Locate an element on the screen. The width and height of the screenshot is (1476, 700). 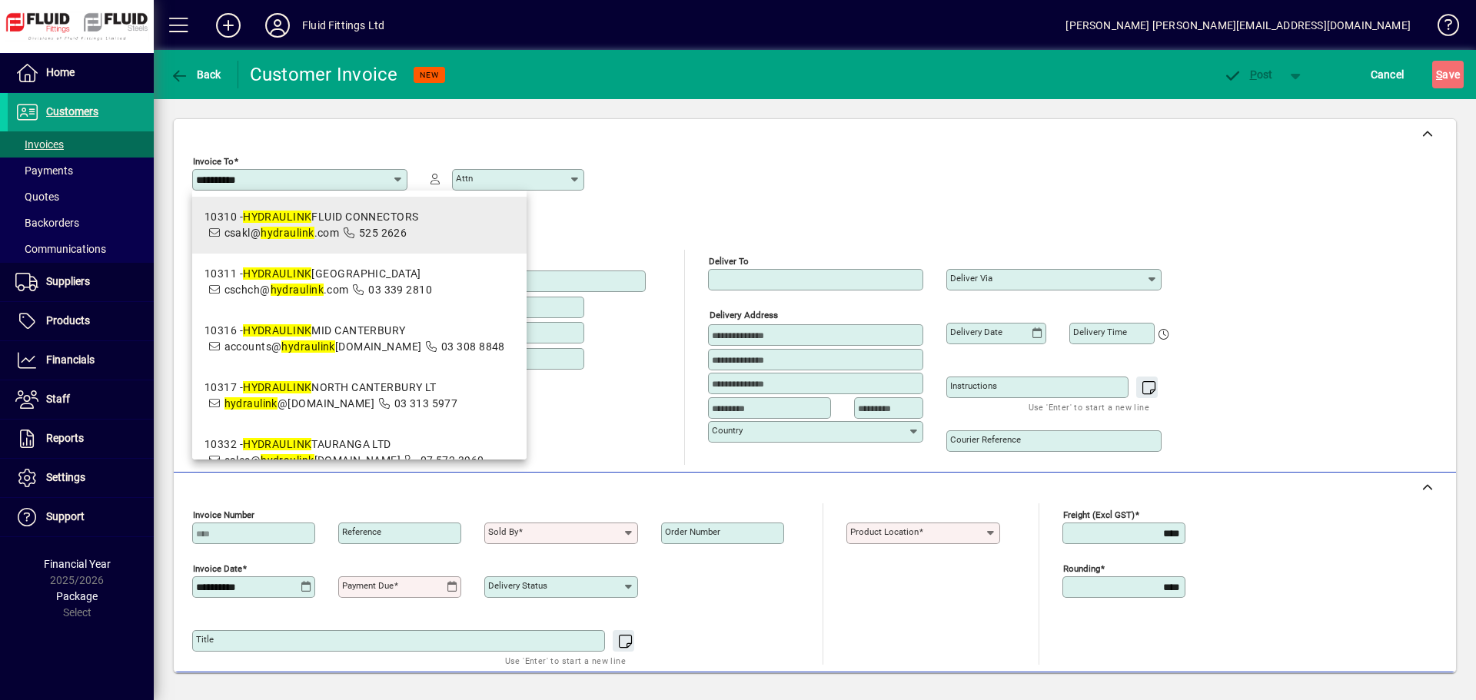
span: Invoices is located at coordinates (39, 144).